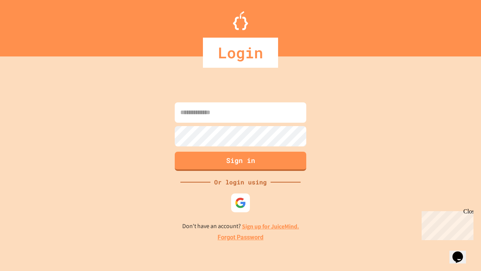 The width and height of the screenshot is (481, 271). What do you see at coordinates (241, 21) in the screenshot?
I see `img: Logo.svg` at bounding box center [241, 21].